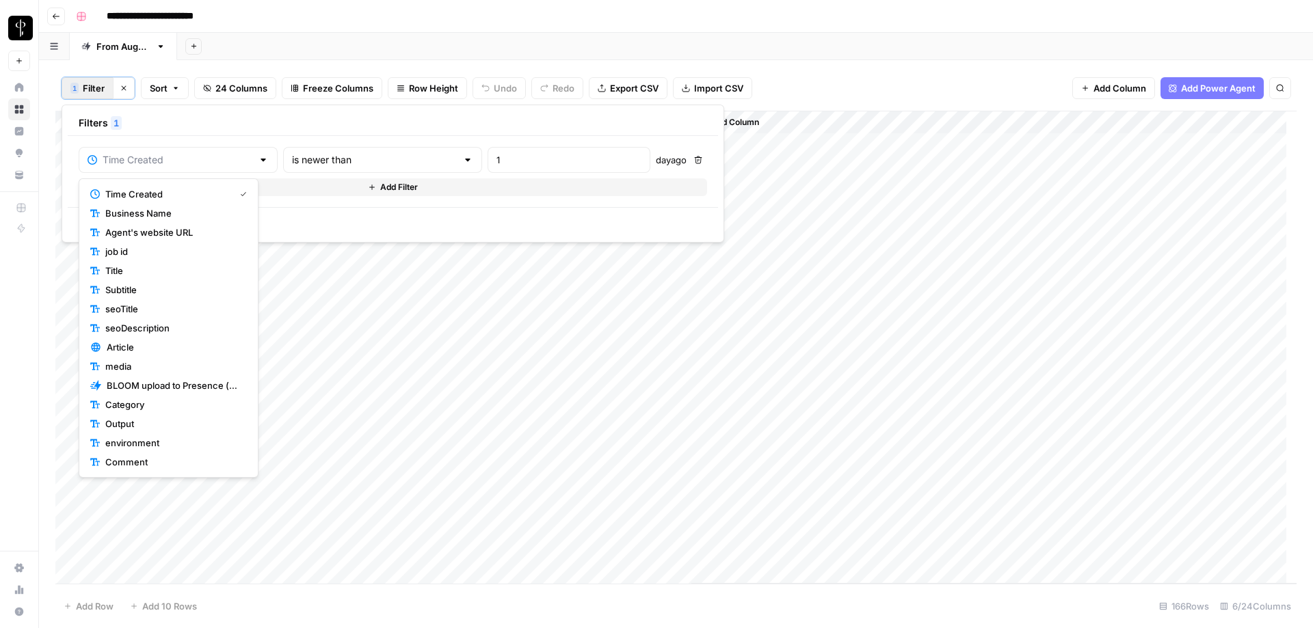 Image resolution: width=1313 pixels, height=628 pixels. What do you see at coordinates (88, 606) in the screenshot?
I see `button: Add Row` at bounding box center [88, 606].